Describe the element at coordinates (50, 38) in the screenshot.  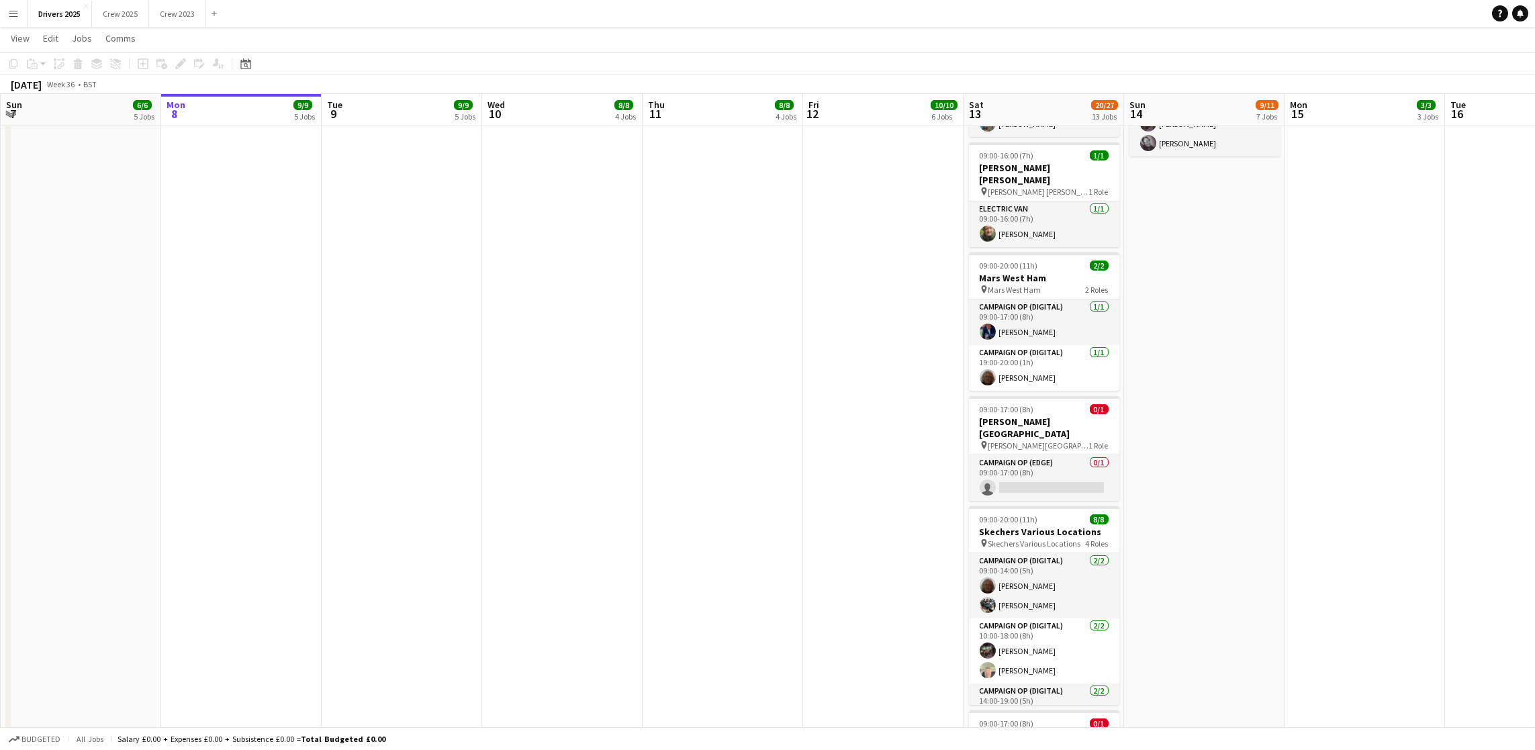
I see `span: Edit` at that location.